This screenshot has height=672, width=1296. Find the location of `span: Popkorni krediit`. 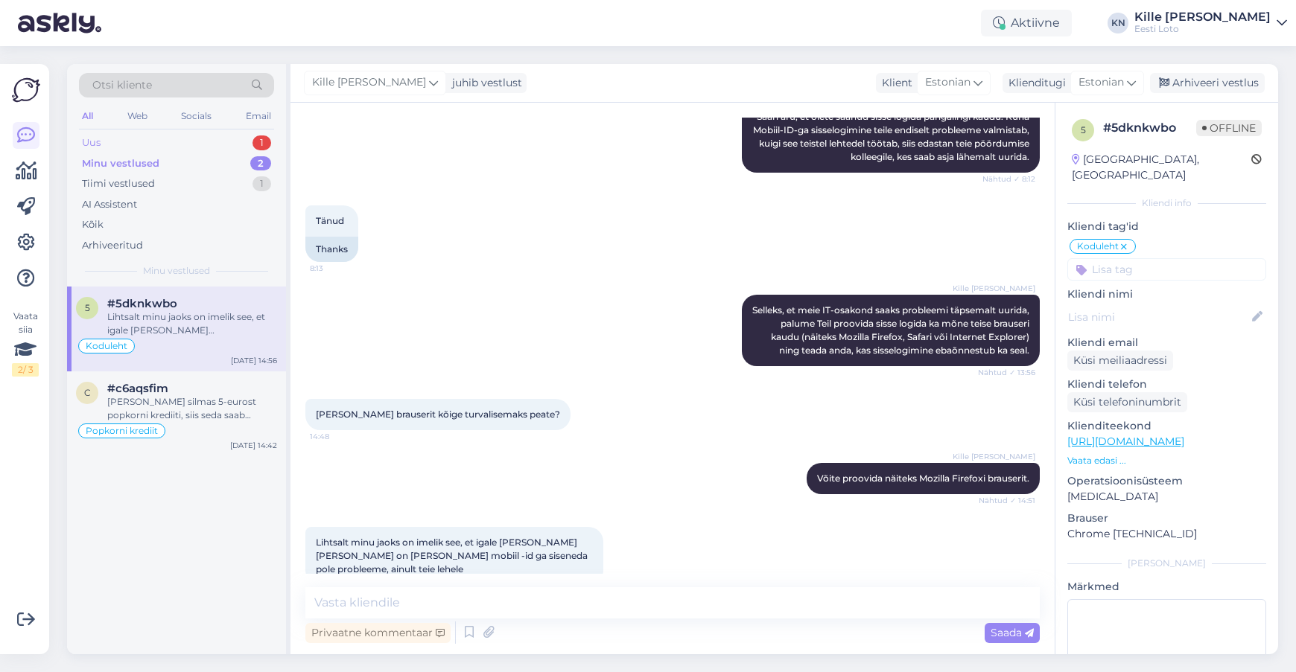

span: Popkorni krediit is located at coordinates (121, 431).